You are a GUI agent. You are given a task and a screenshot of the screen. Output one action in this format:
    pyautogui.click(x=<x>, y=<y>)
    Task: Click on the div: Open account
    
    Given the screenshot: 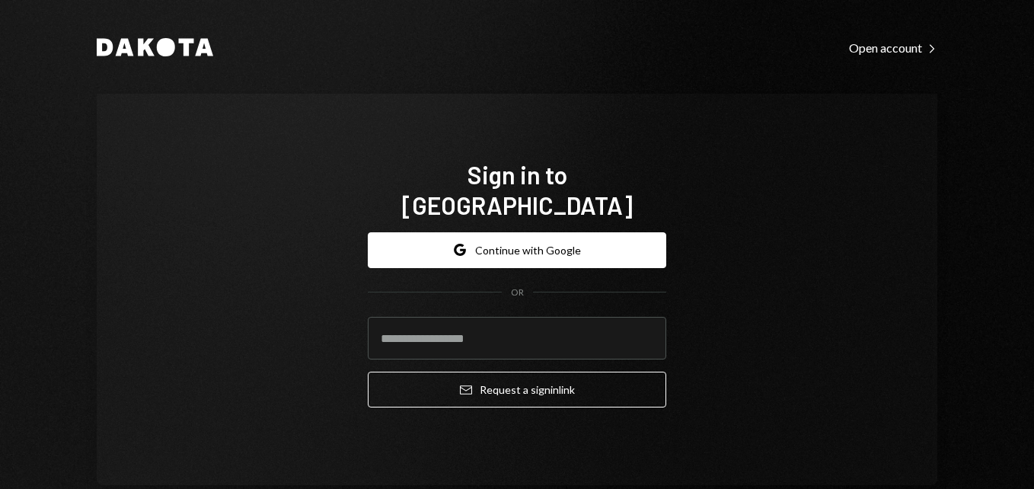 What is the action you would take?
    pyautogui.click(x=893, y=48)
    